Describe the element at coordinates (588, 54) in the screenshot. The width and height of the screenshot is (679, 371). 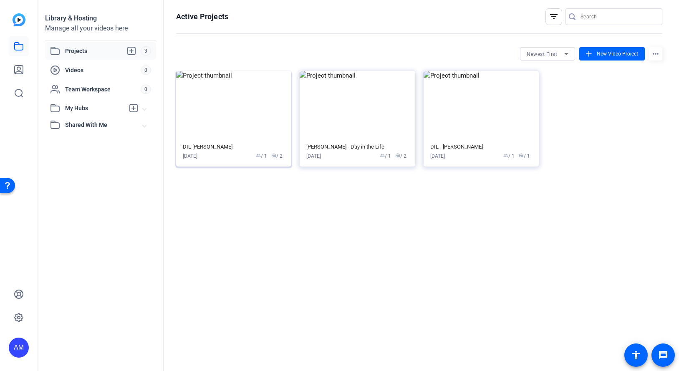
I see `mat-icon: add` at that location.